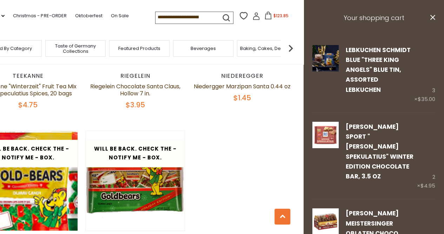 The image size is (444, 234). I want to click on img: Haribo Christmas Gummy Bears Stocking Stuffers, 20 Treat Size Bags 9.5 oz., so click(135, 180).